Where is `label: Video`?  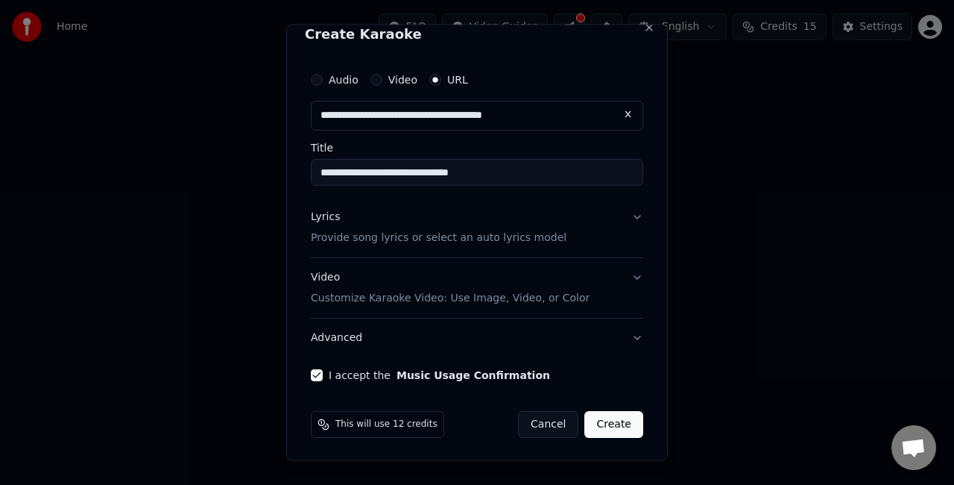 label: Video is located at coordinates (403, 80).